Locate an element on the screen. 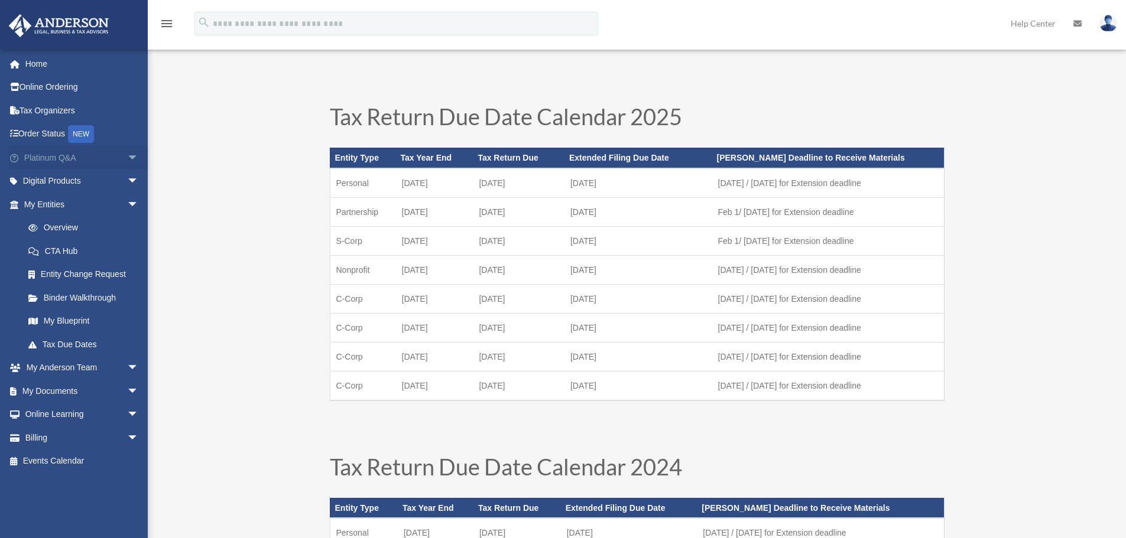  div: NEW is located at coordinates (81, 134).